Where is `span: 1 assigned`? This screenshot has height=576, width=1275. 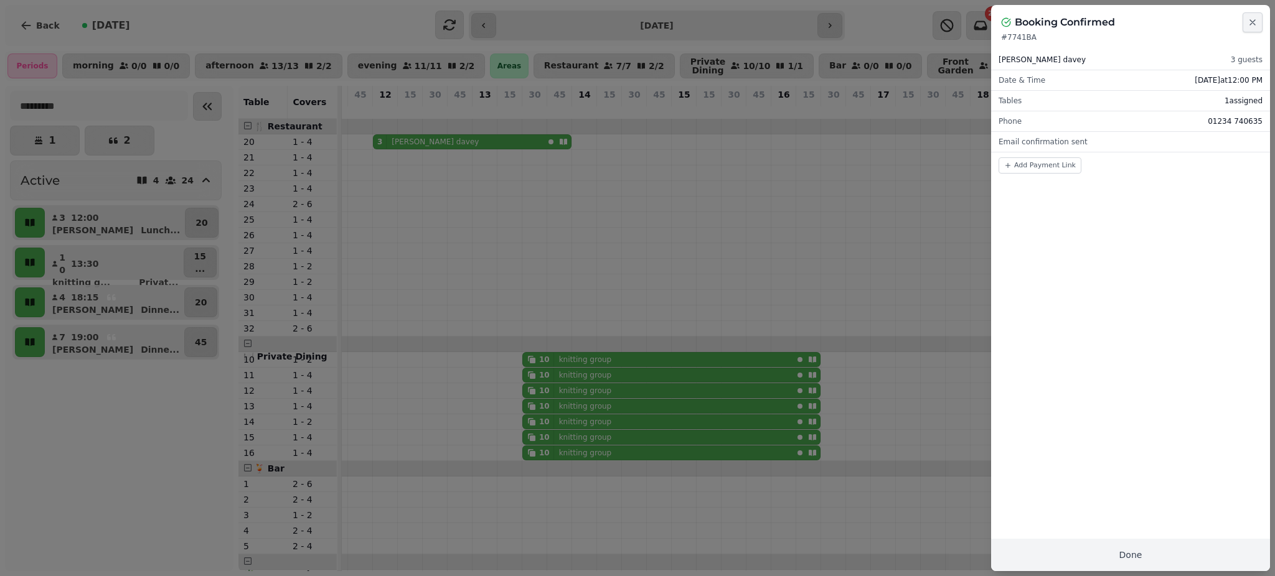 span: 1 assigned is located at coordinates (1243, 101).